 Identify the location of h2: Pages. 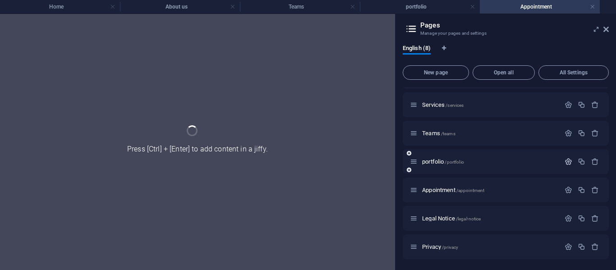
(515, 25).